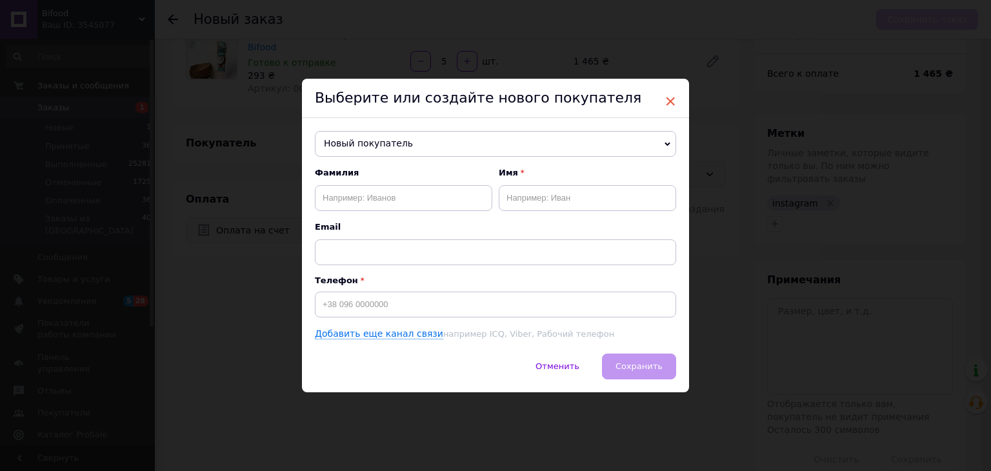  What do you see at coordinates (403, 173) in the screenshot?
I see `span: Фамилия` at bounding box center [403, 173].